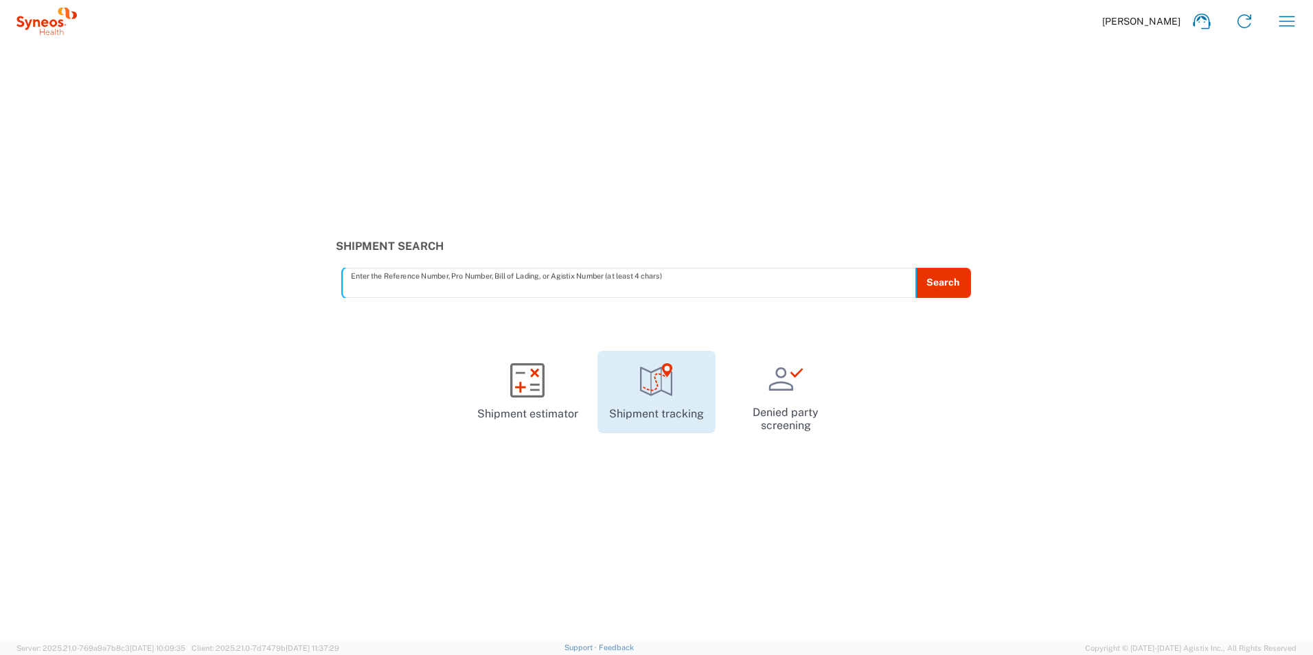  Describe the element at coordinates (265, 648) in the screenshot. I see `span: Client: 2025.21.0-7d7479b` at that location.